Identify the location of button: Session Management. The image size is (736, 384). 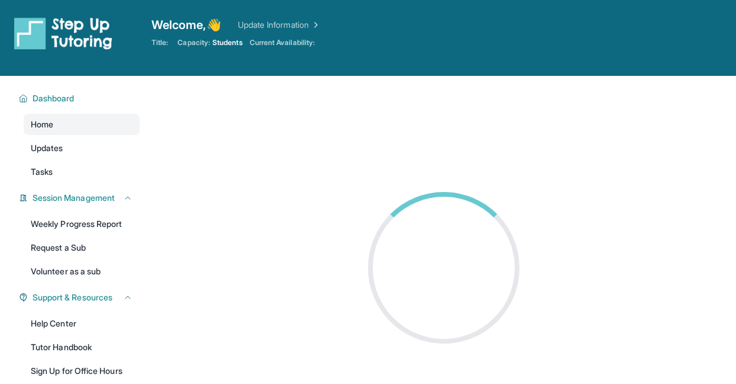
(80, 198).